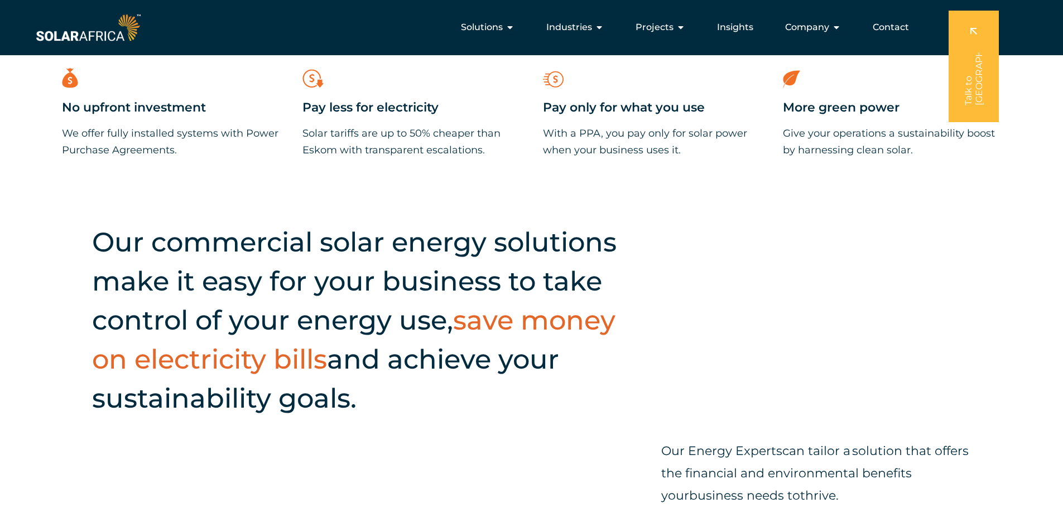 Image resolution: width=1063 pixels, height=527 pixels. I want to click on span: Industries, so click(569, 27).